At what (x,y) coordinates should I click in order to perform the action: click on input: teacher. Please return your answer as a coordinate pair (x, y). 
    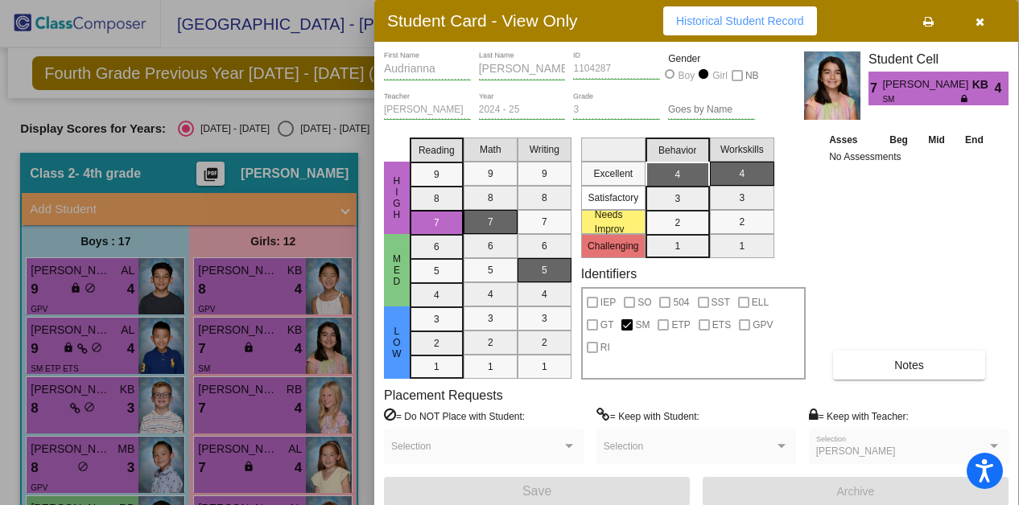
    Looking at the image, I should click on (427, 110).